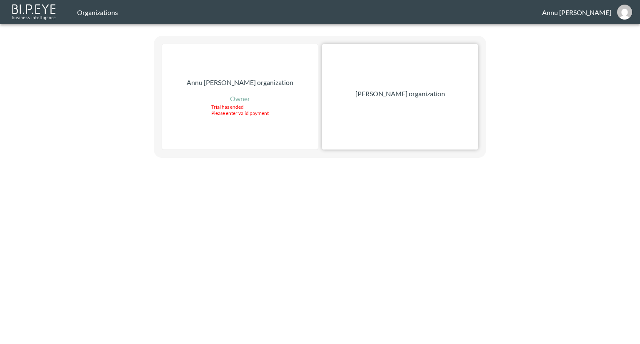  What do you see at coordinates (34, 11) in the screenshot?
I see `img: bipeye-logo` at bounding box center [34, 11].